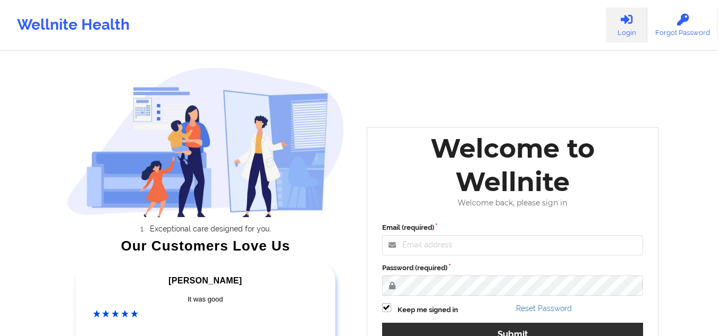  What do you see at coordinates (627, 25) in the screenshot?
I see `a: Login` at bounding box center [627, 25].